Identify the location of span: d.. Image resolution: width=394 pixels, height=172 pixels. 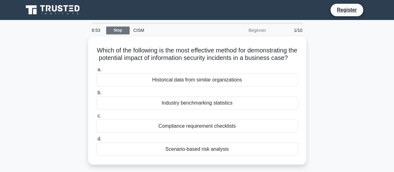
(99, 138).